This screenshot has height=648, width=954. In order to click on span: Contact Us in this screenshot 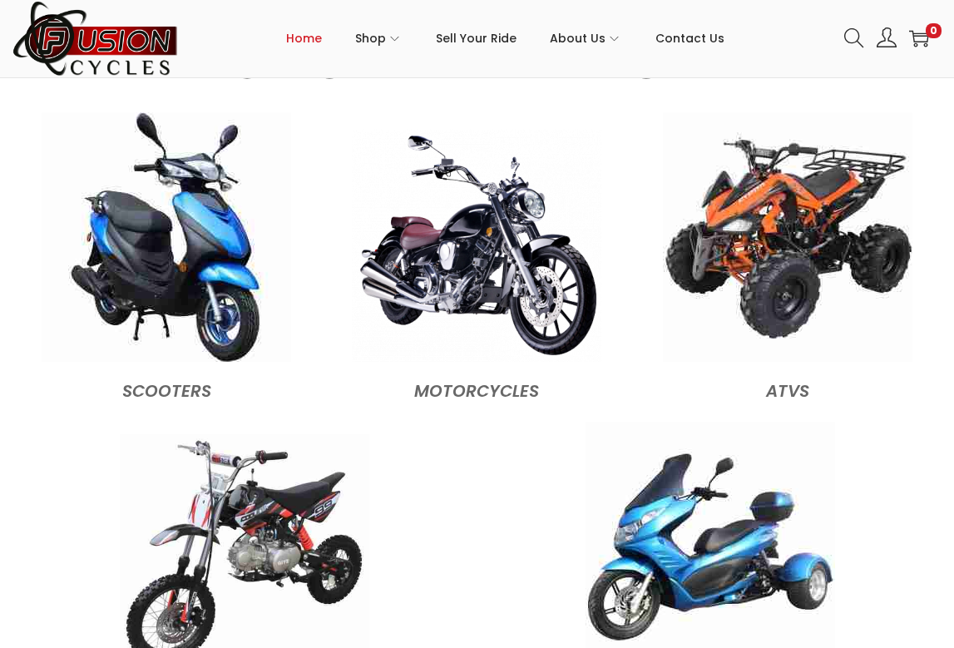, I will do `click(689, 38)`.